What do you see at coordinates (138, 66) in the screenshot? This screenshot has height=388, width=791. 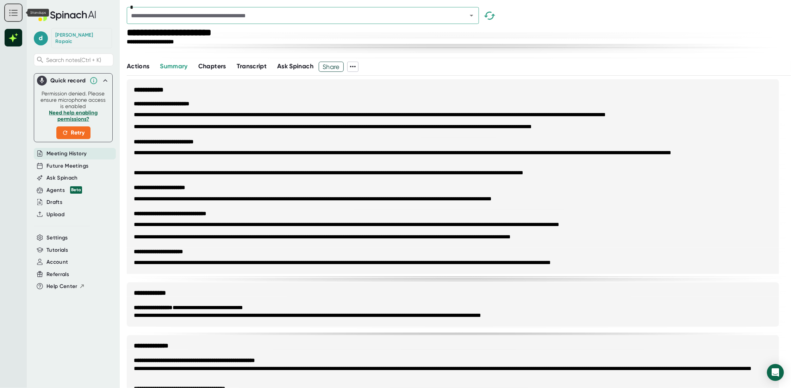 I see `span: Actions` at bounding box center [138, 66].